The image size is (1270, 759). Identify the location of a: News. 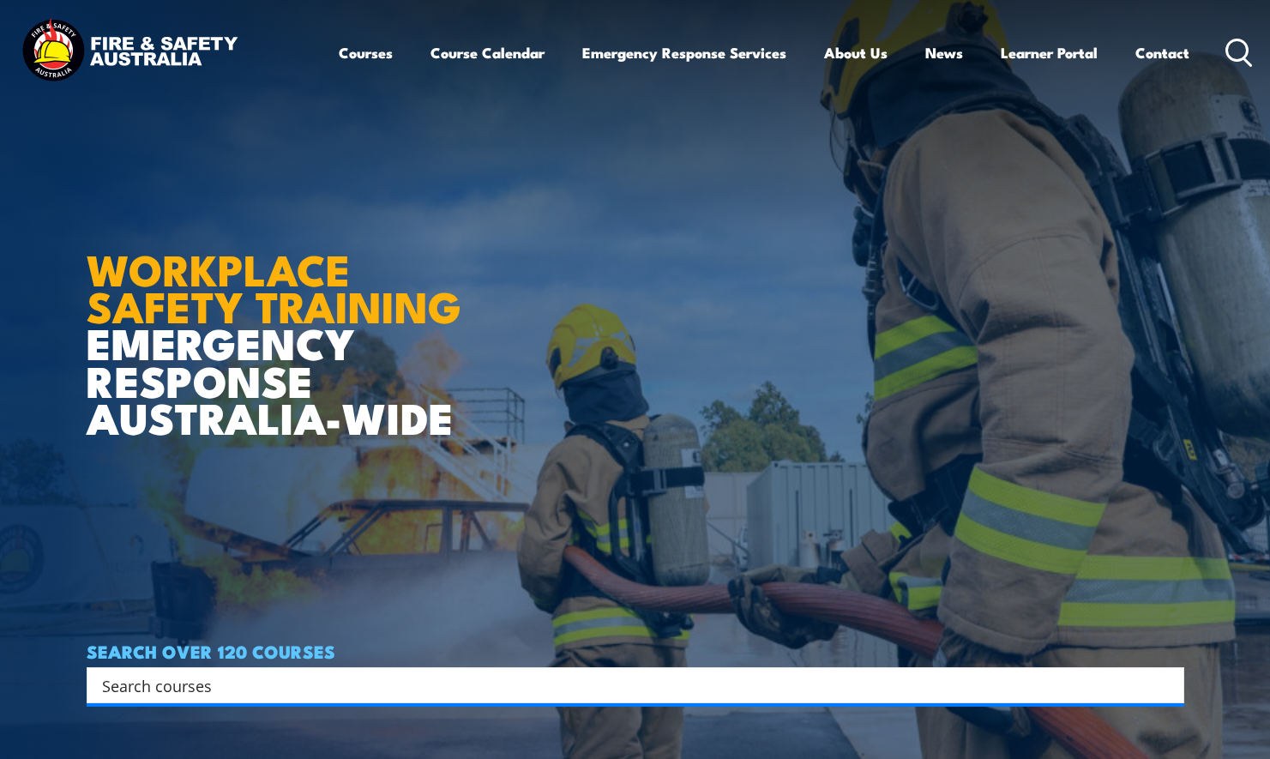
(944, 52).